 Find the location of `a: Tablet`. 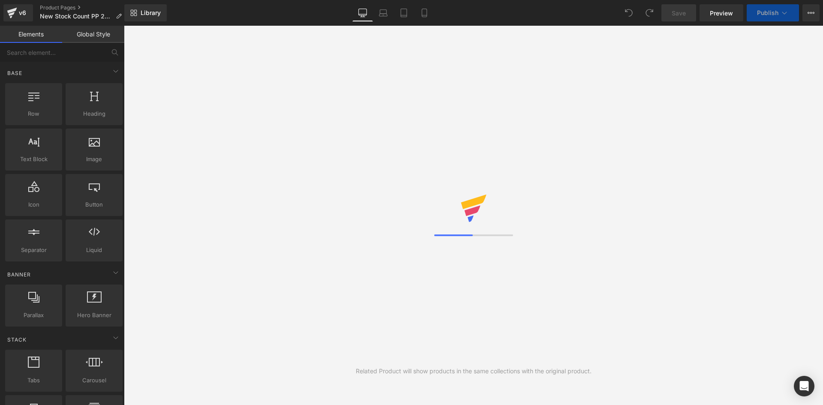

a: Tablet is located at coordinates (404, 13).